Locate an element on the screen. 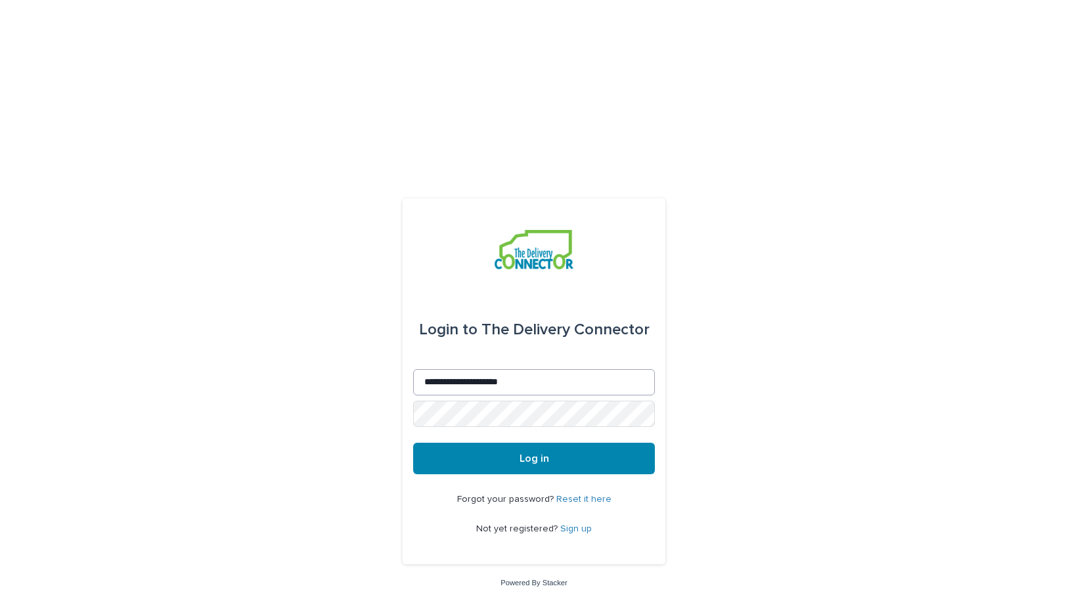 The image size is (1068, 603). span: Log in is located at coordinates (534, 459).